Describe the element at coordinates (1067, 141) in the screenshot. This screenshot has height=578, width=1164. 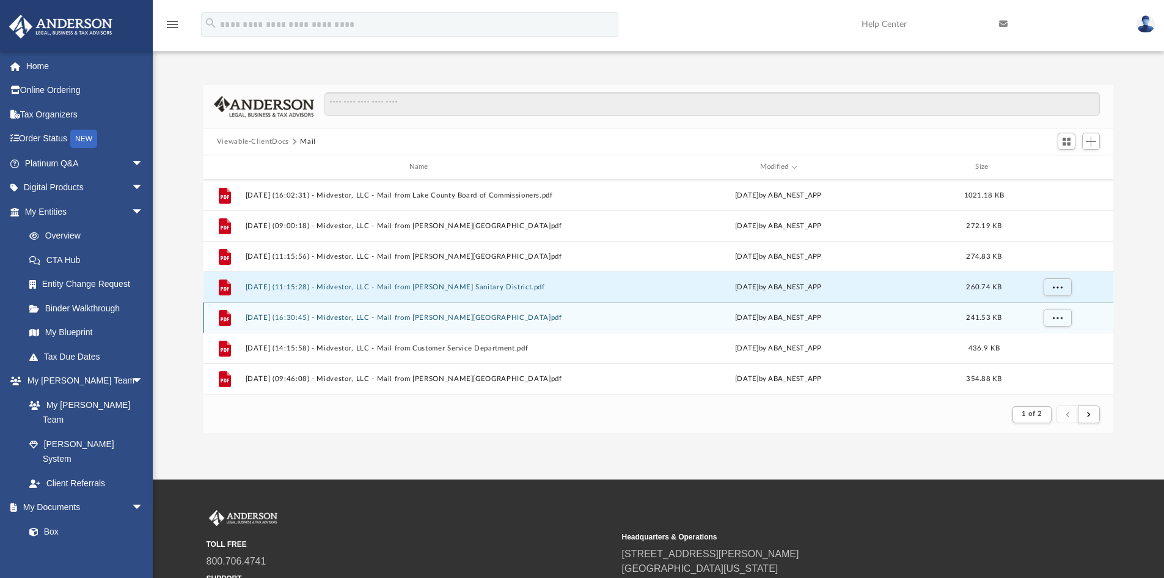
I see `button: Switch to Grid View` at that location.